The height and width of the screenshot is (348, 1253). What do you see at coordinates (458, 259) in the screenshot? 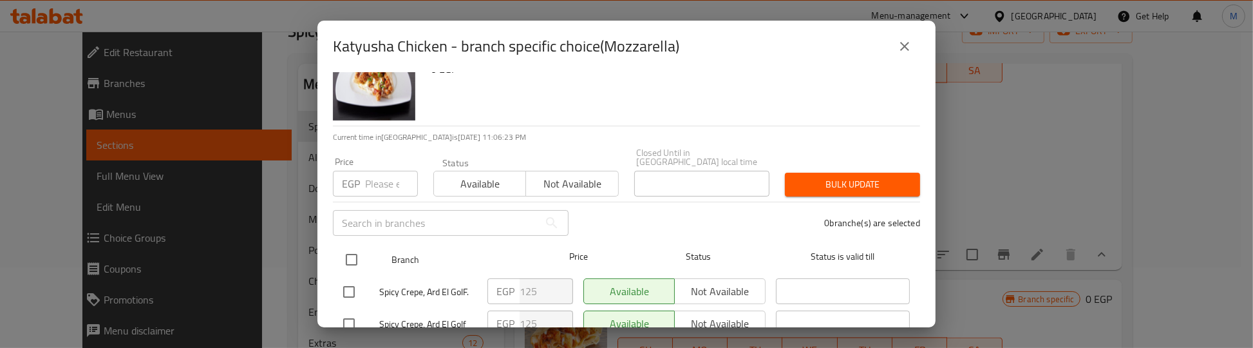
I see `span: Branch` at bounding box center [458, 259].